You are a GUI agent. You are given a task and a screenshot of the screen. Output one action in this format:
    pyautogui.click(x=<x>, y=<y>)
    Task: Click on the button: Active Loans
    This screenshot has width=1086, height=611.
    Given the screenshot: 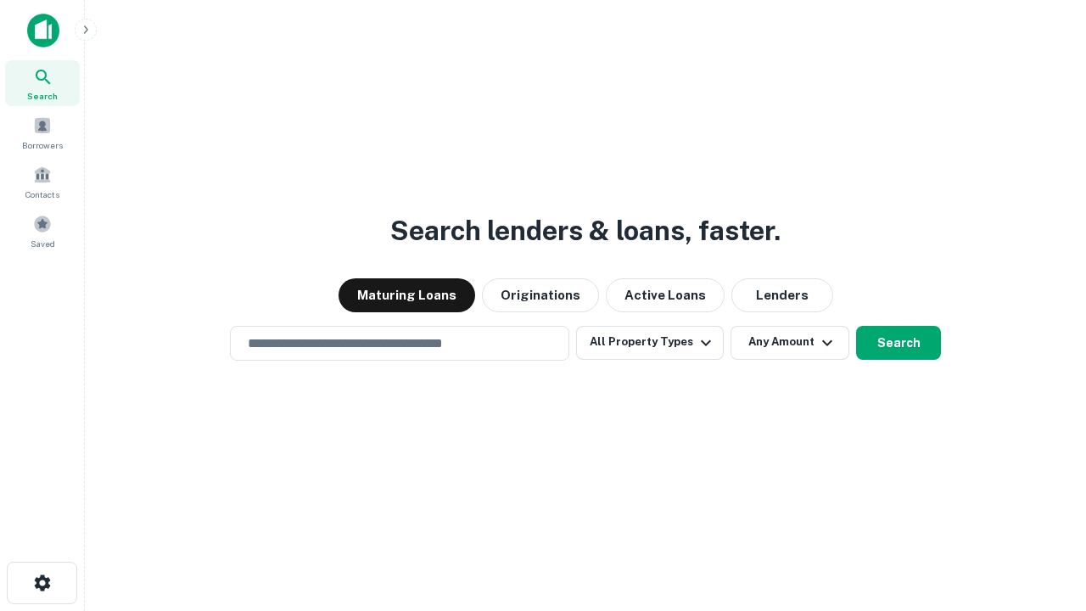 What is the action you would take?
    pyautogui.click(x=665, y=295)
    